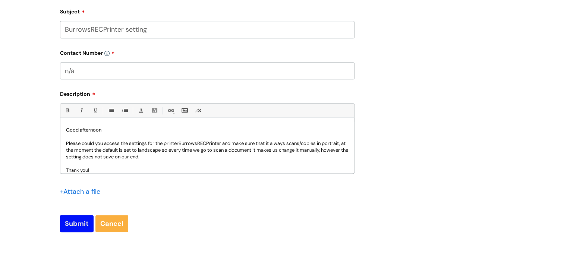 The image size is (567, 262). I want to click on span: BurrowsRECPrinter and make sure that it always scans/copies in portrait, at the moment the defaul..., so click(207, 150).